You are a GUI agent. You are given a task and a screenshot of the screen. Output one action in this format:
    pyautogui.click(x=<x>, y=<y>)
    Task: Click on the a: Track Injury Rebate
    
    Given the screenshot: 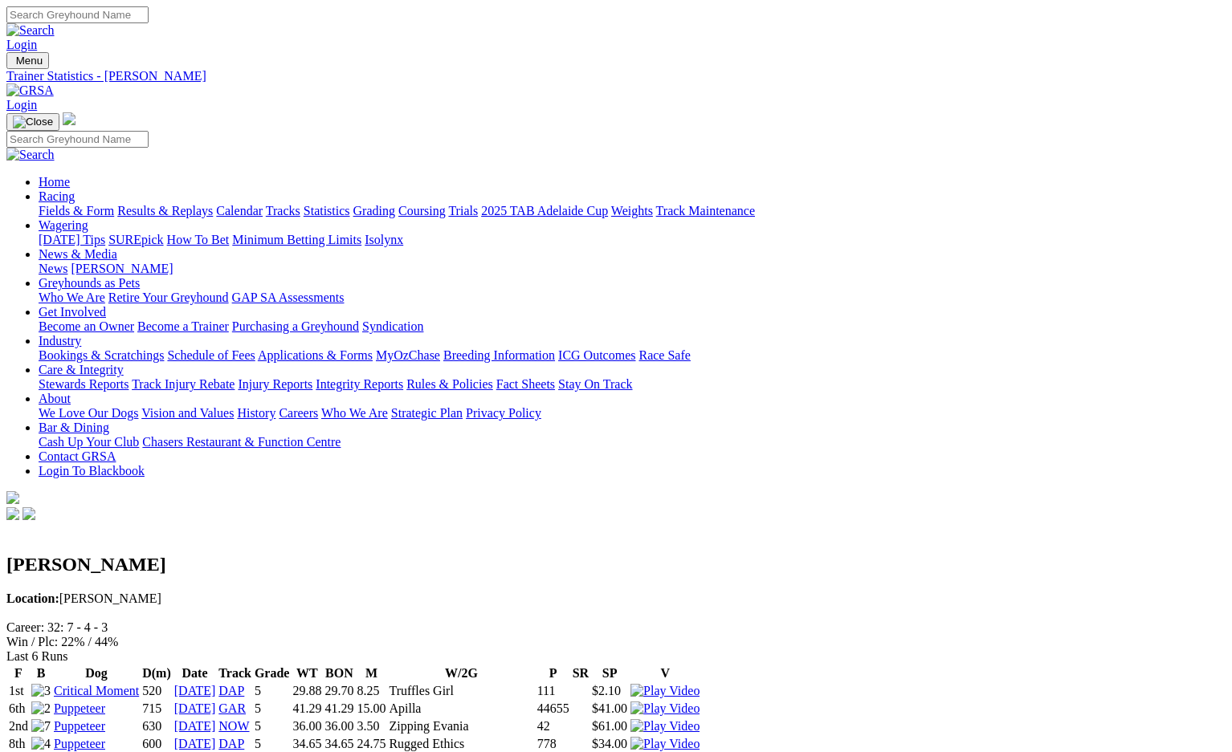 What is the action you would take?
    pyautogui.click(x=183, y=384)
    